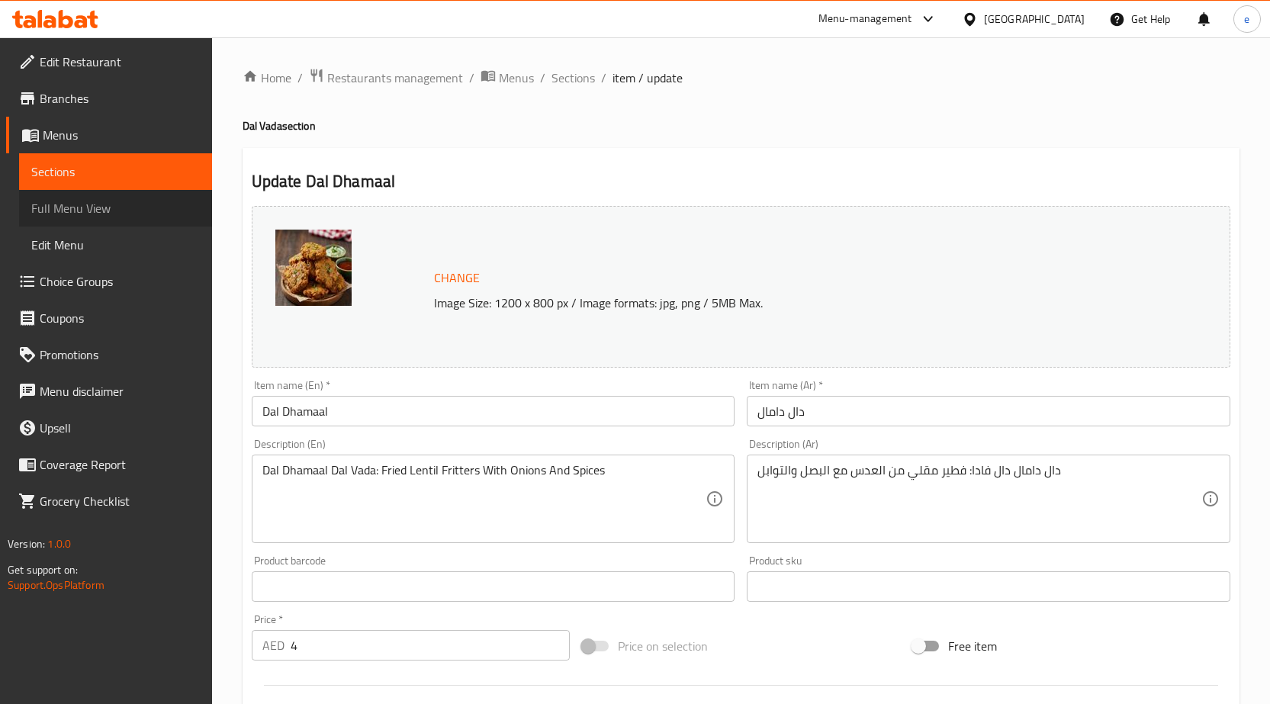  I want to click on h4: Dal Vada section, so click(740, 126).